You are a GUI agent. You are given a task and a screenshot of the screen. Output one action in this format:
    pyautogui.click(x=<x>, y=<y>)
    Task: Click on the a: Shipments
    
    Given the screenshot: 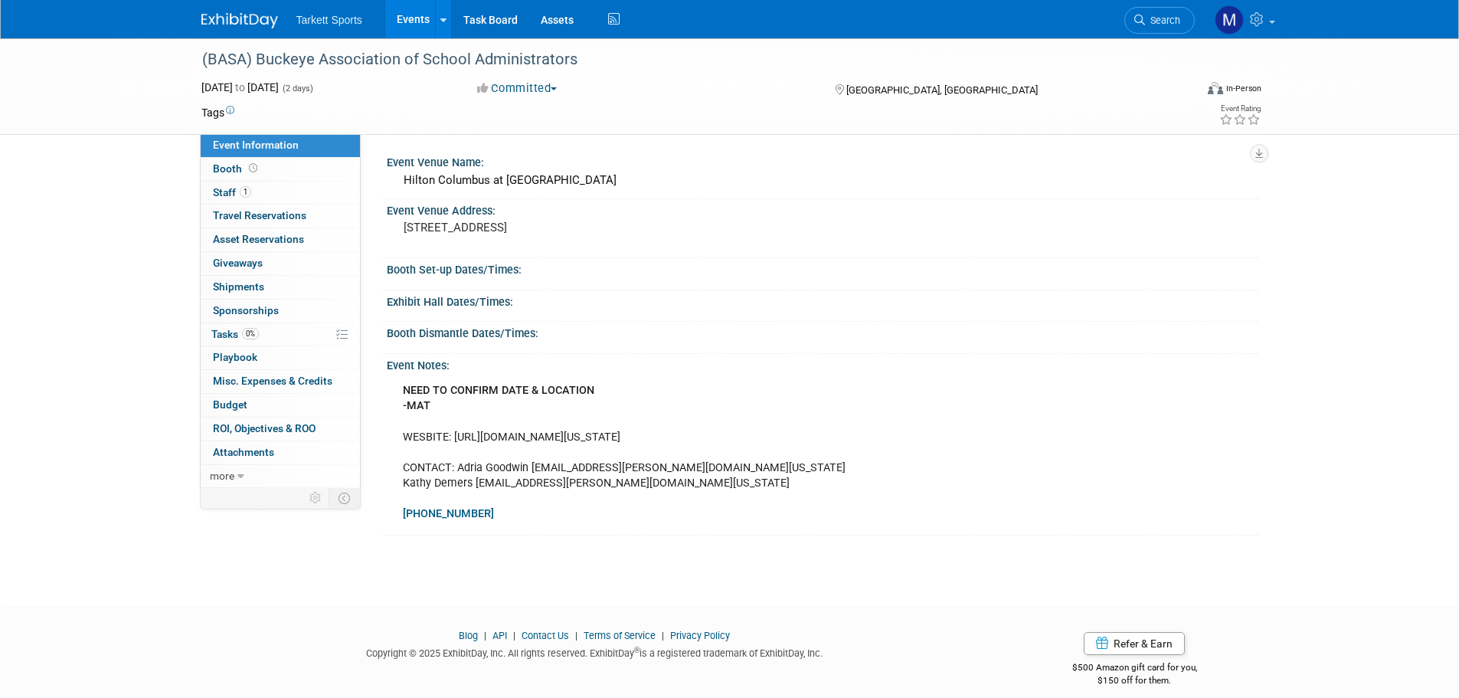 What is the action you would take?
    pyautogui.click(x=280, y=287)
    